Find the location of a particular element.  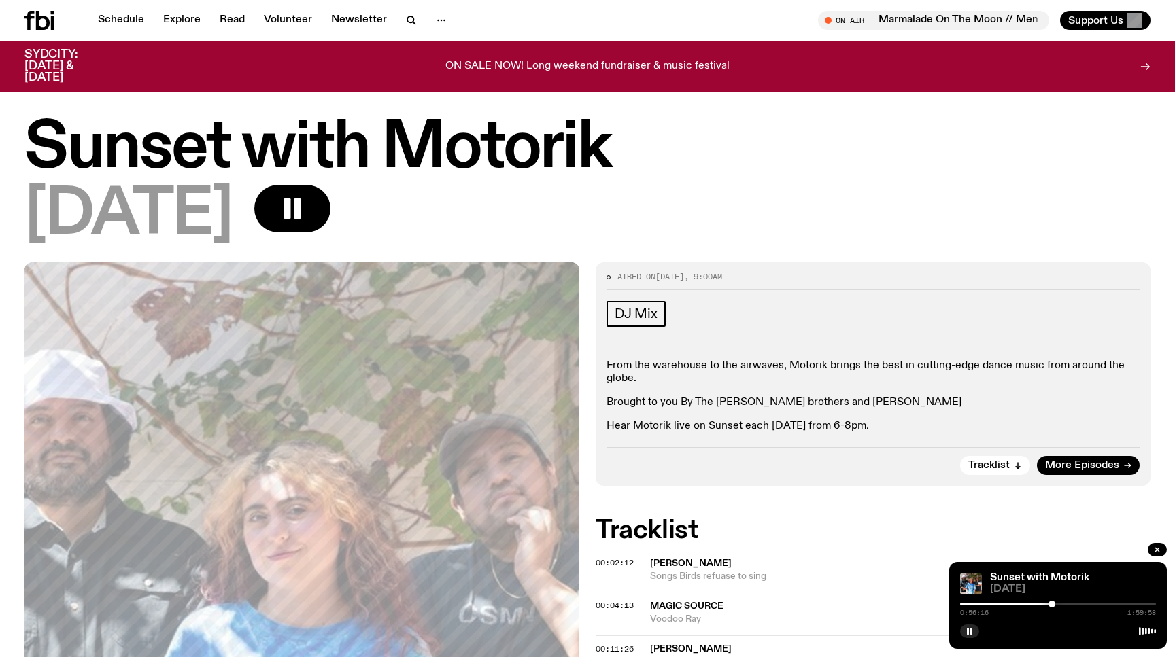

h2: Tracklist is located at coordinates (873, 531).